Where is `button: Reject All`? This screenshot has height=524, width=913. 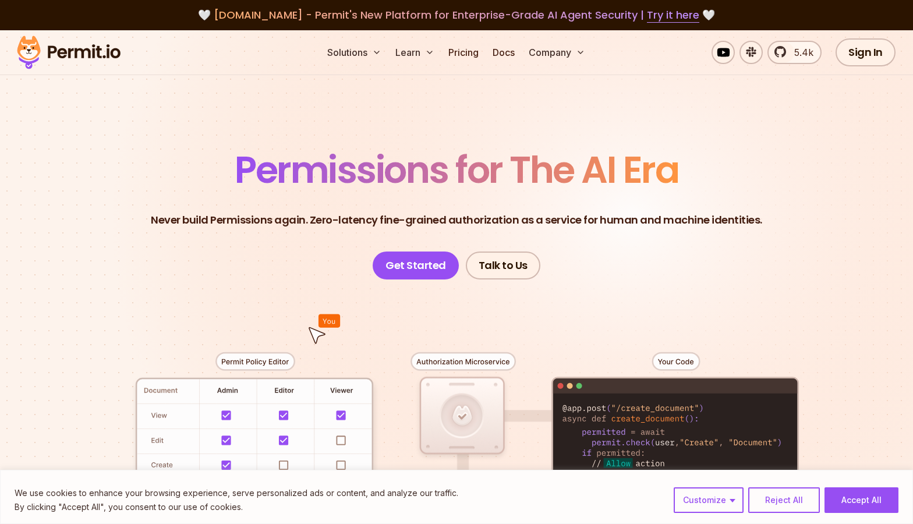
button: Reject All is located at coordinates (784, 500).